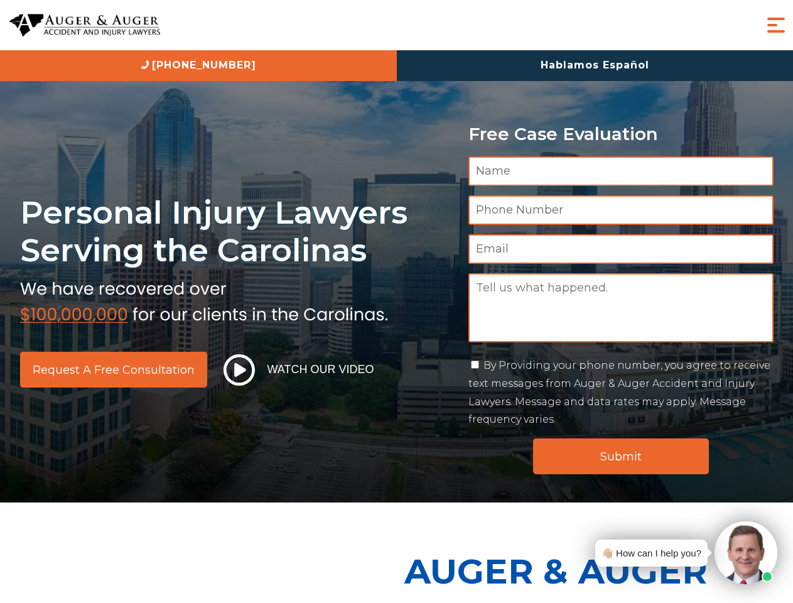 The width and height of the screenshot is (793, 603). What do you see at coordinates (237, 231) in the screenshot?
I see `h1: Personal Injury Lawyers Serving the Carolinas` at bounding box center [237, 231].